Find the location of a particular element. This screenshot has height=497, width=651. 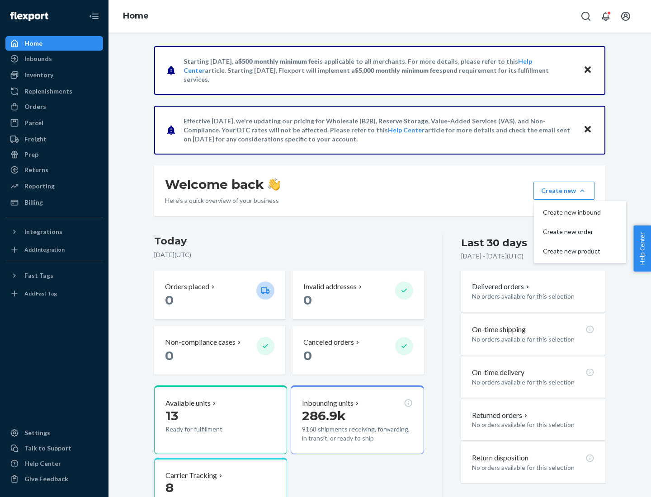

p: Return disposition is located at coordinates (500, 458).